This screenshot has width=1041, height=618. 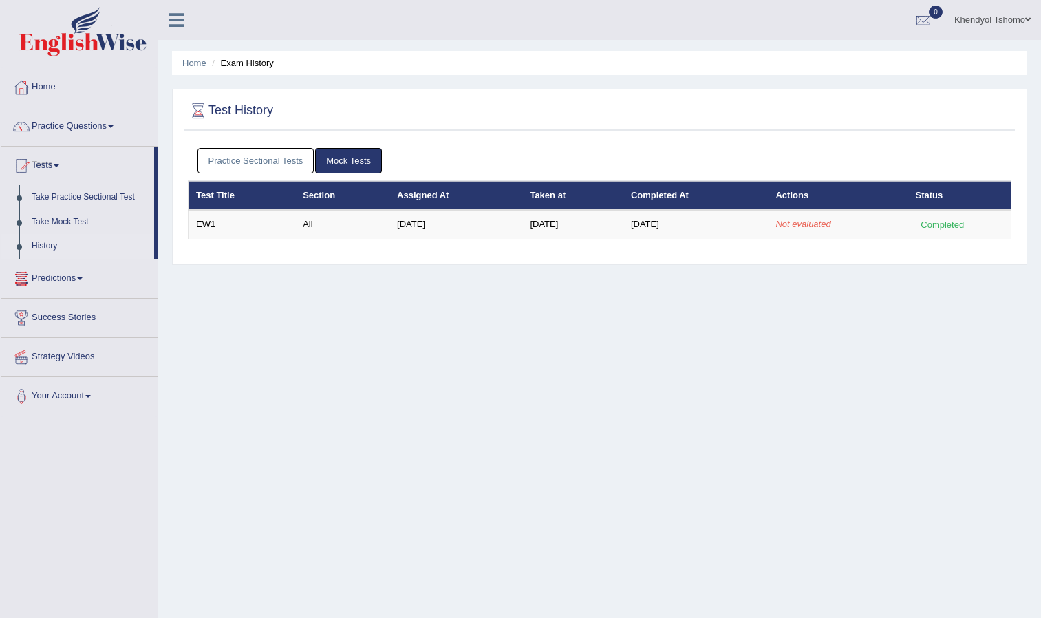 What do you see at coordinates (79, 277) in the screenshot?
I see `a: Predictions` at bounding box center [79, 277].